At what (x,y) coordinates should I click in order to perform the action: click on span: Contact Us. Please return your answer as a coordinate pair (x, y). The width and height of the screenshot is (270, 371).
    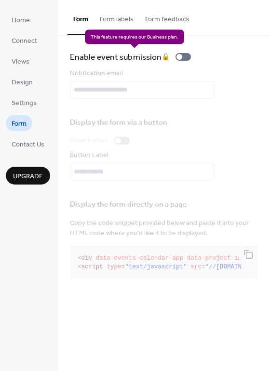
    Looking at the image, I should click on (28, 145).